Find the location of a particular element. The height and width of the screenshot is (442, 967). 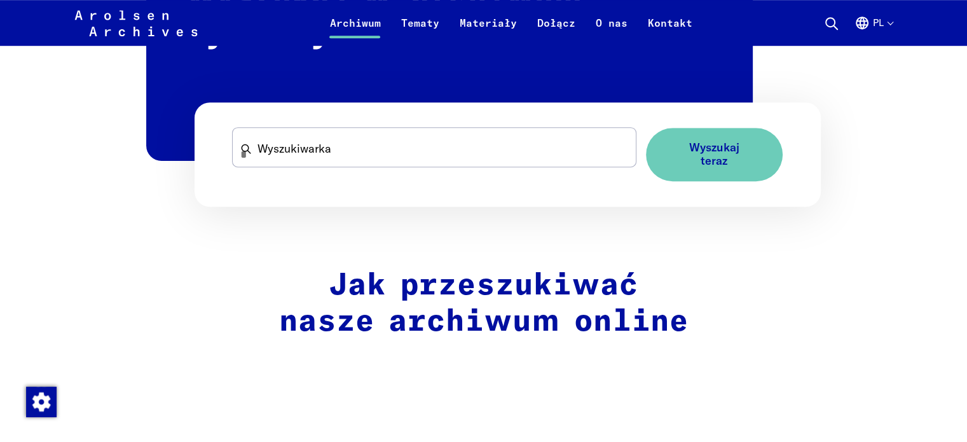

a: Materiały is located at coordinates (488, 31).